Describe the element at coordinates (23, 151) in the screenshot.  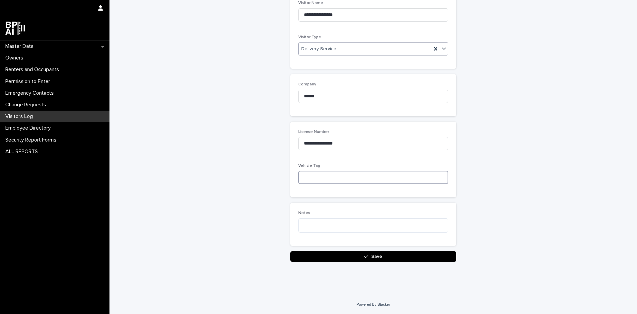
I see `p: ALL REPORTS` at that location.